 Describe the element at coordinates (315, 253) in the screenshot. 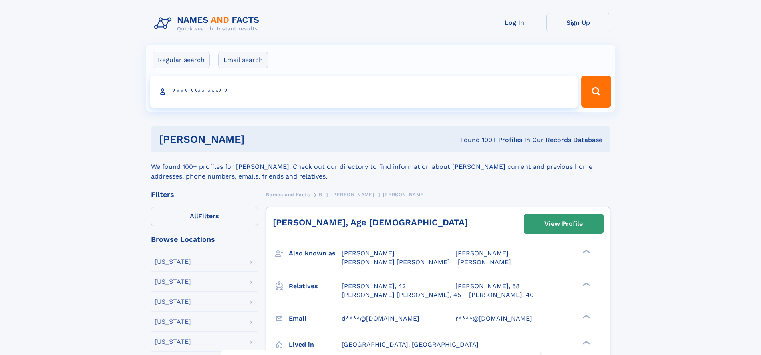

I see `h3: Also known as` at that location.